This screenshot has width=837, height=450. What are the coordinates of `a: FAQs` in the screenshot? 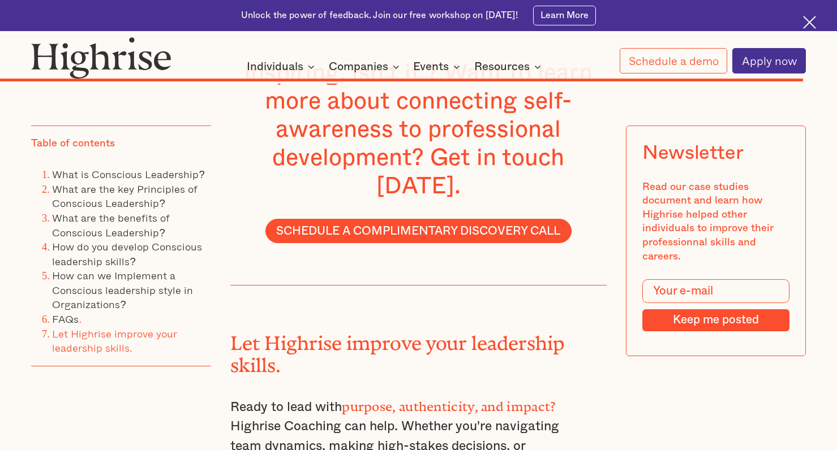 It's located at (65, 319).